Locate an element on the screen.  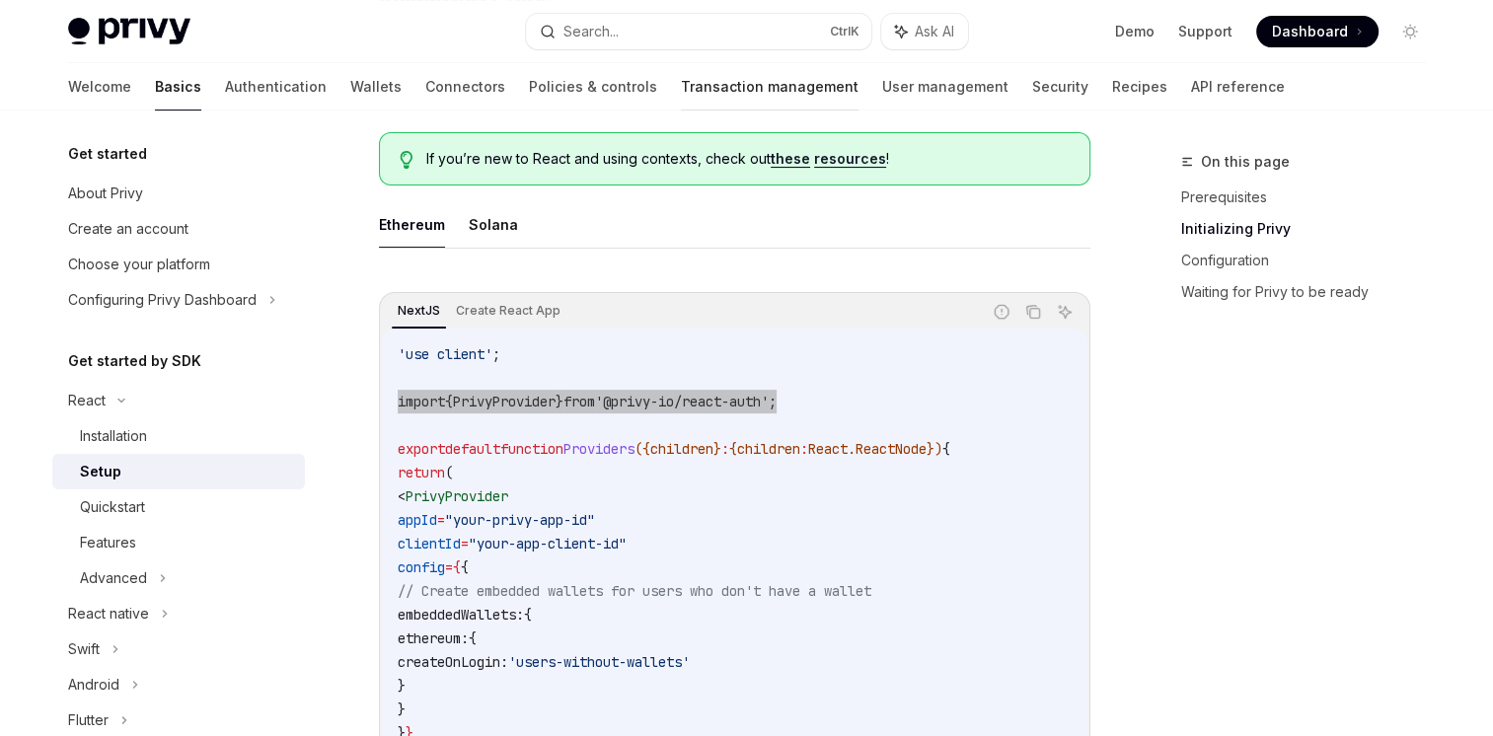
a: resources is located at coordinates (850, 159).